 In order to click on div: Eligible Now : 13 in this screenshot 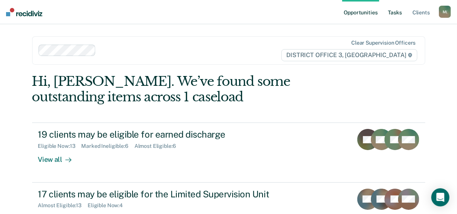, I will do `click(60, 146)`.